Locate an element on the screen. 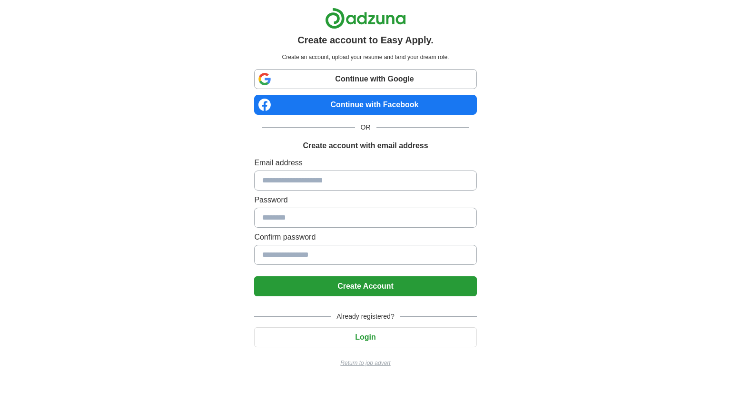 This screenshot has width=731, height=393. h1: Create account to Easy Apply. is located at coordinates (366, 40).